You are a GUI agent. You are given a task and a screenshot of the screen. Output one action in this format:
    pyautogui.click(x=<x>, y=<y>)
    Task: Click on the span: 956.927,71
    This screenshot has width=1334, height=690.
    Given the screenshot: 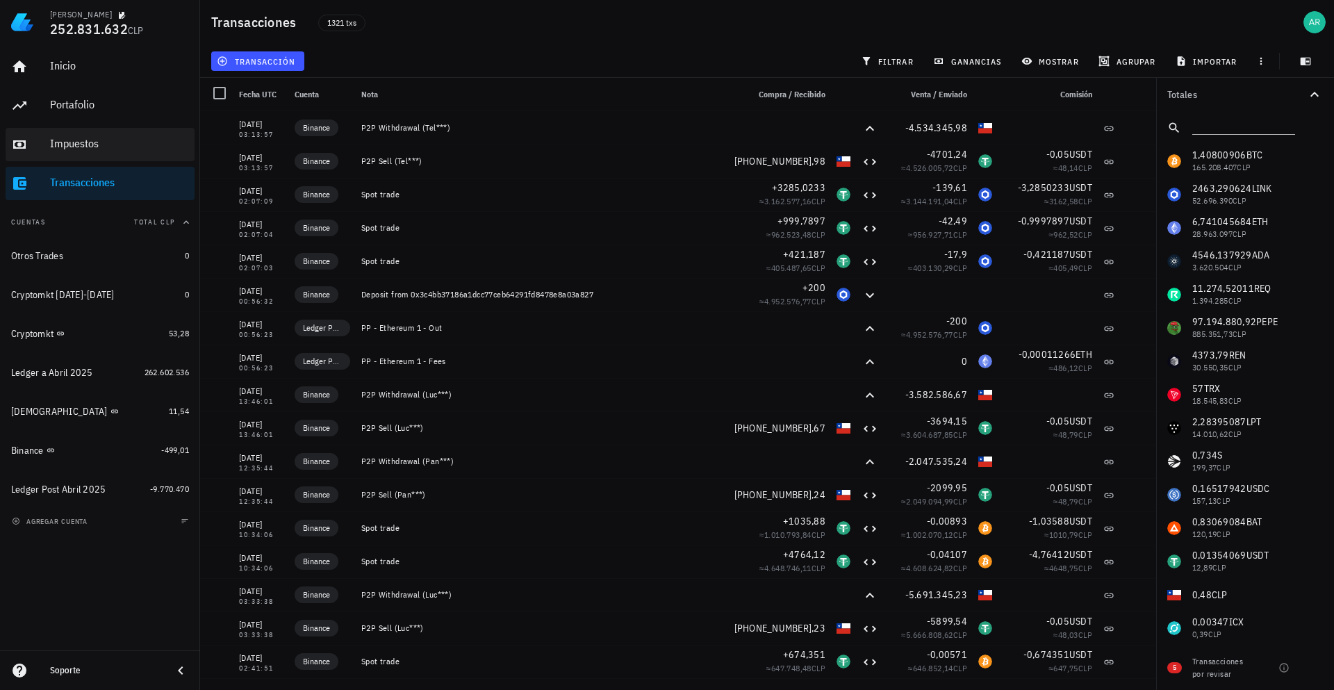 What is the action you would take?
    pyautogui.click(x=933, y=234)
    